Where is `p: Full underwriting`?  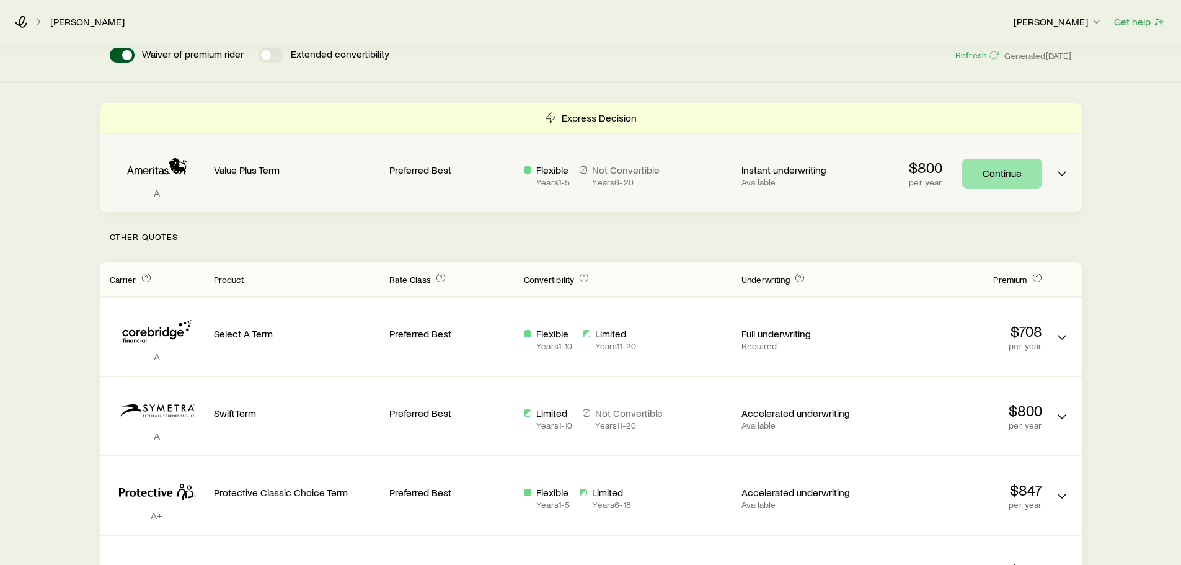 p: Full underwriting is located at coordinates (804, 334).